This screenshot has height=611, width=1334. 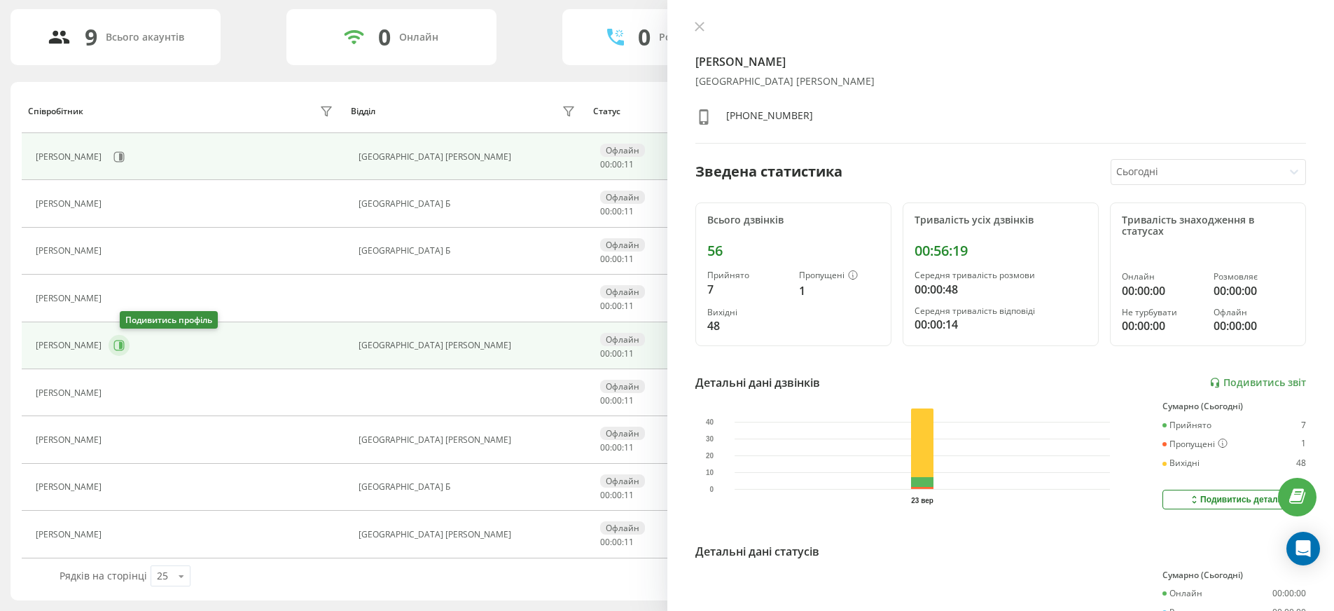 What do you see at coordinates (922, 500) in the screenshot?
I see `text: 23 вер` at bounding box center [922, 500].